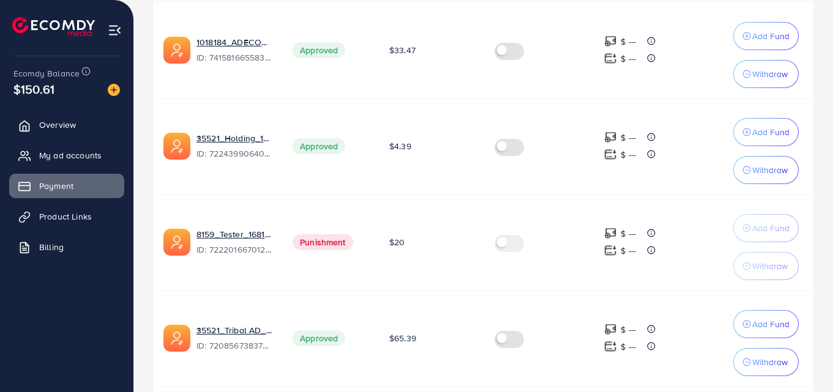 The height and width of the screenshot is (392, 833). I want to click on img: logo, so click(53, 26).